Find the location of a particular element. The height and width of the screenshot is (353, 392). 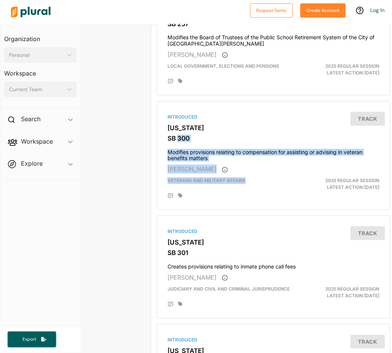

div: Current Team is located at coordinates (36, 89).